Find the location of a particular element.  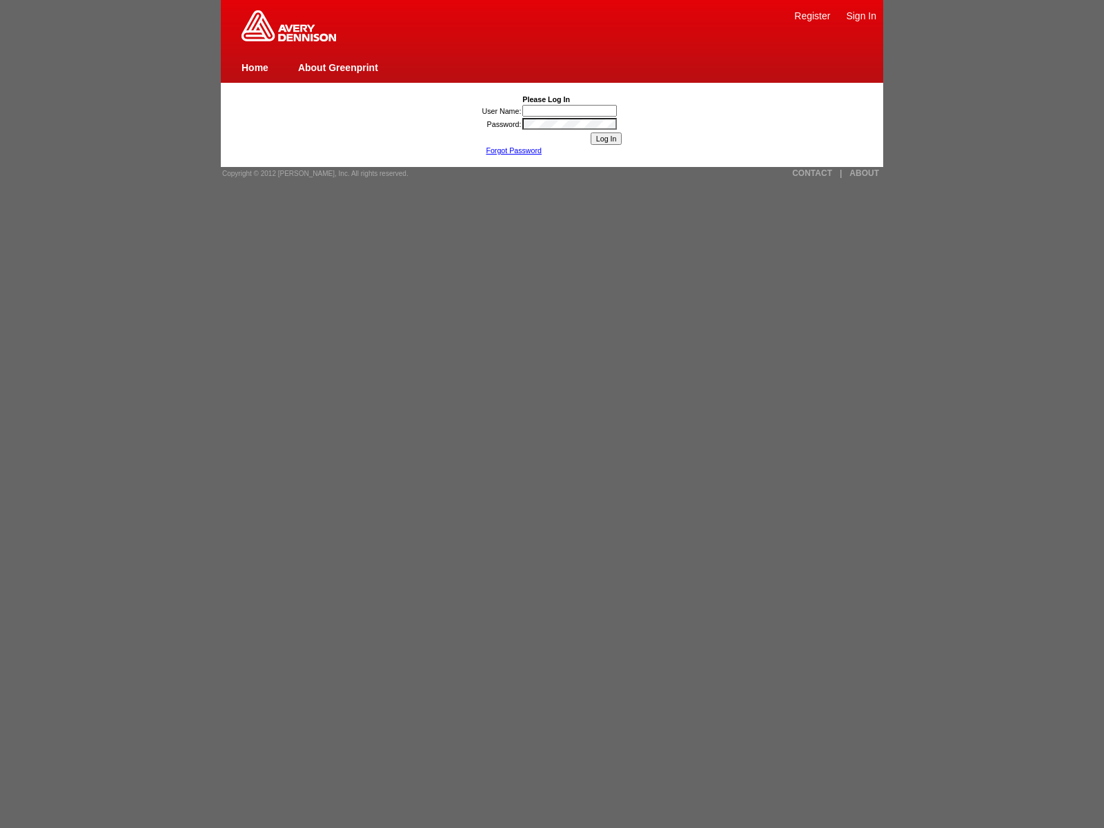

a: Home is located at coordinates (255, 68).